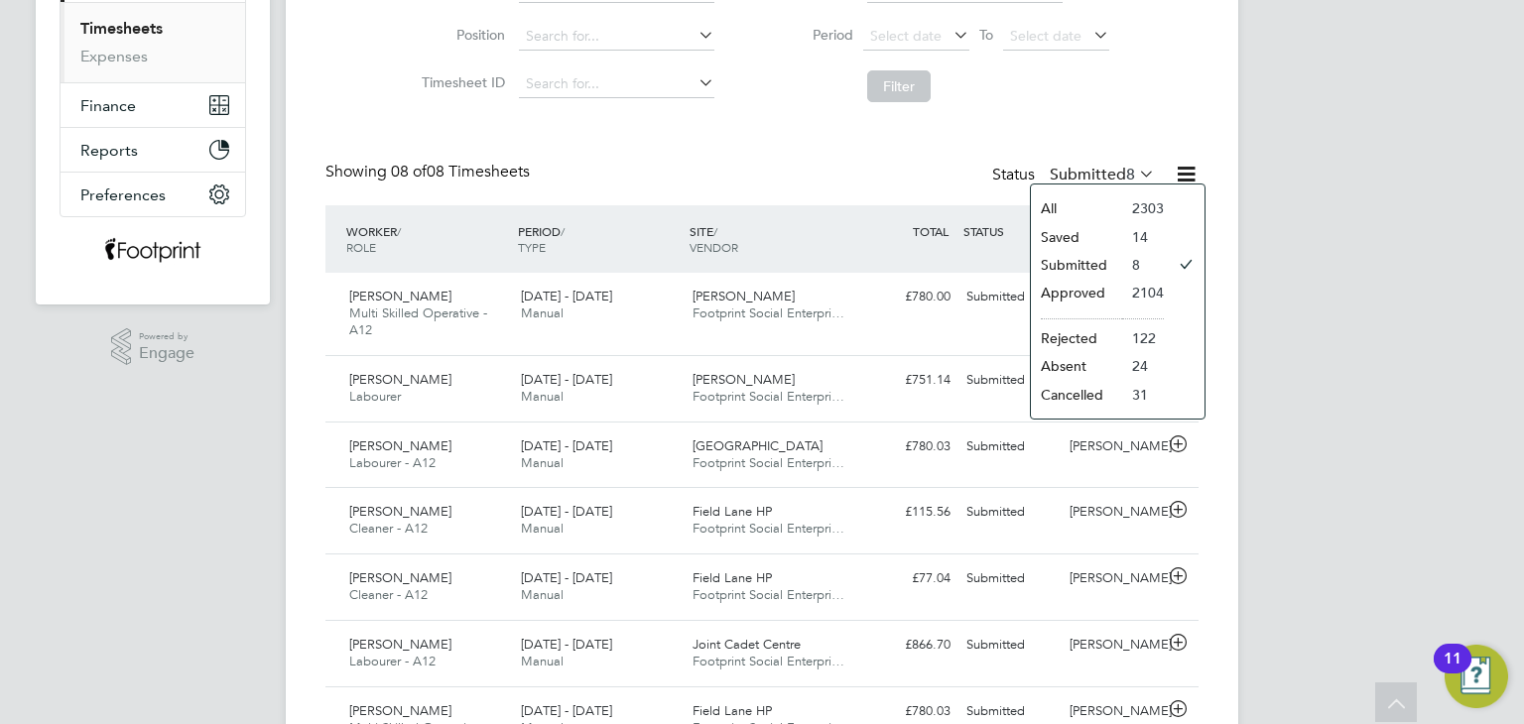 Image resolution: width=1524 pixels, height=724 pixels. I want to click on li: Approved, so click(1077, 293).